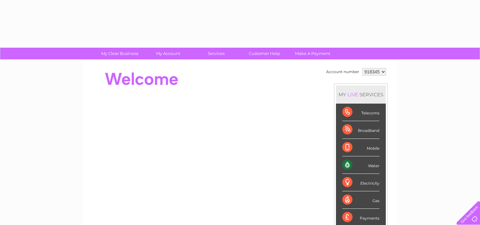 The image size is (480, 225). What do you see at coordinates (120, 53) in the screenshot?
I see `a: My Clear Business` at bounding box center [120, 53].